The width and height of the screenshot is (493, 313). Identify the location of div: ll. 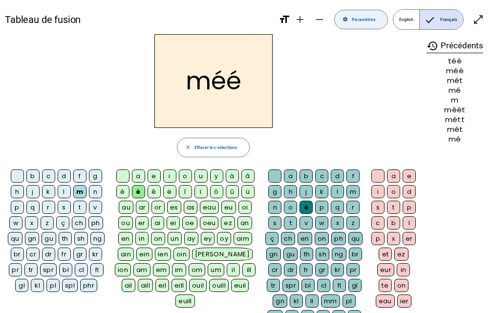
(312, 301).